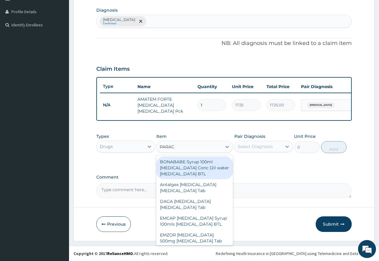 The height and width of the screenshot is (261, 379). What do you see at coordinates (334, 147) in the screenshot?
I see `button: Add` at bounding box center [334, 147].